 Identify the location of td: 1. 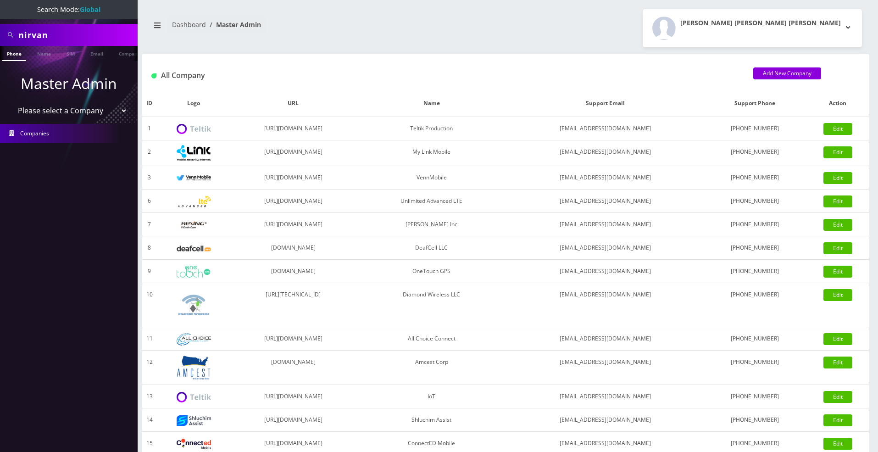
(150, 128).